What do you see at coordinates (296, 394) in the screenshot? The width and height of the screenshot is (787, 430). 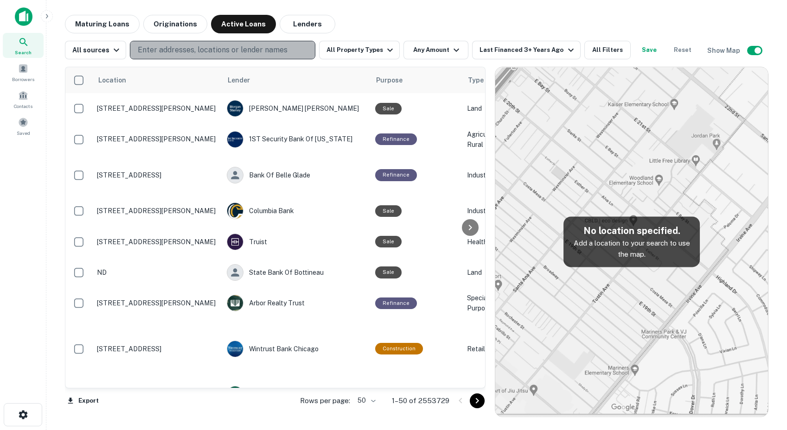 I see `div: Midwestone Bank` at bounding box center [296, 394].